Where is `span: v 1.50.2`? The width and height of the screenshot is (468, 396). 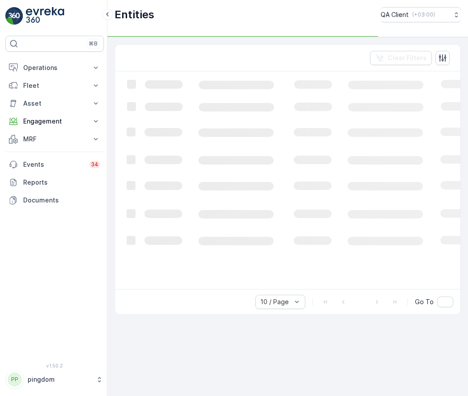 span: v 1.50.2 is located at coordinates (54, 365).